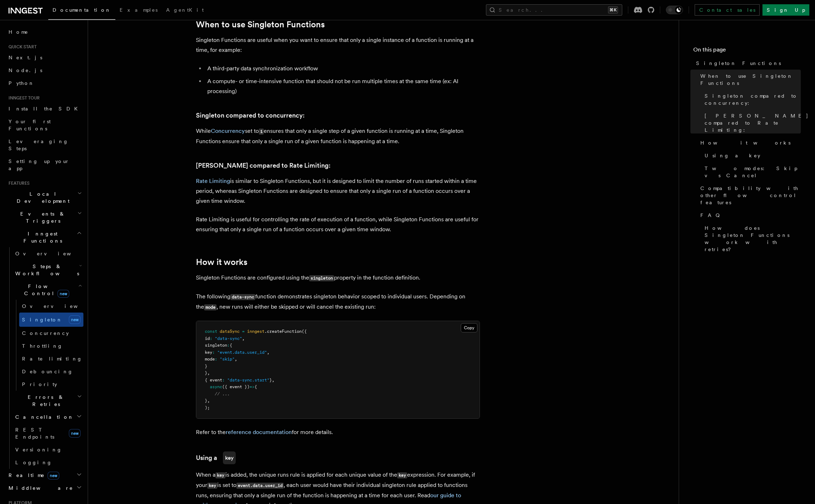  Describe the element at coordinates (216, 387) in the screenshot. I see `span: async` at that location.